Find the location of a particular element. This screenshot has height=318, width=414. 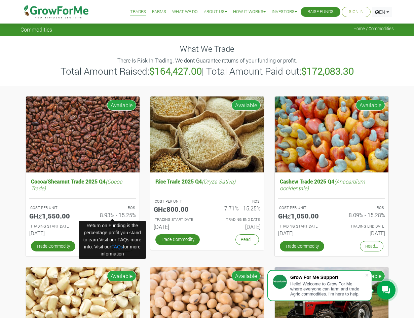

a: Farms is located at coordinates (159, 12).